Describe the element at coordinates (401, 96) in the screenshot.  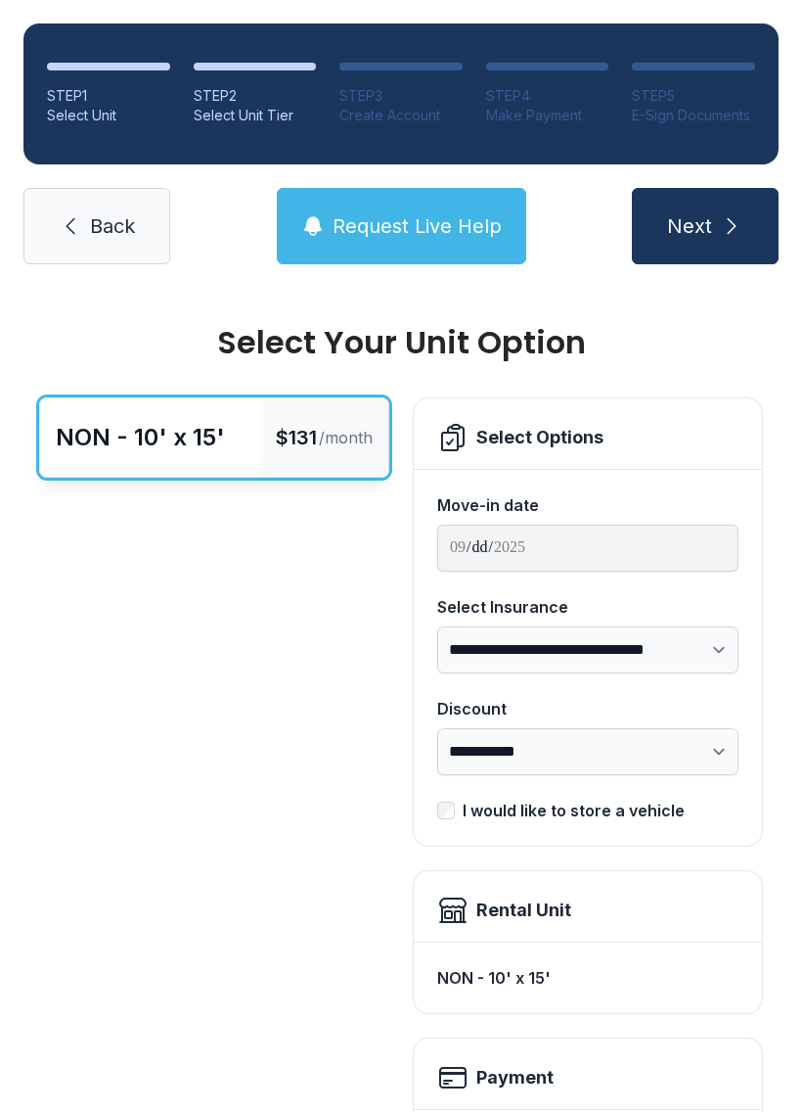
I see `div: STEP 3` at that location.